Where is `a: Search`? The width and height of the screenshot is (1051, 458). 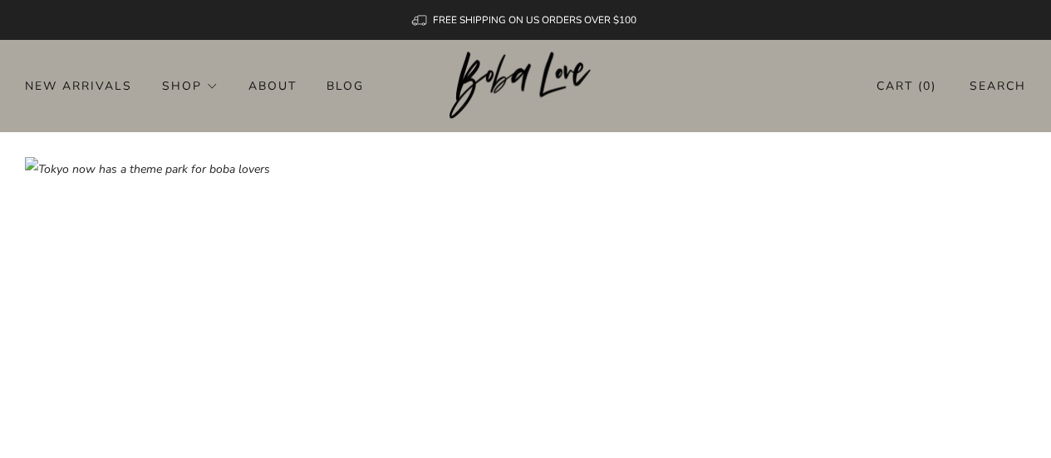
a: Search is located at coordinates (998, 86).